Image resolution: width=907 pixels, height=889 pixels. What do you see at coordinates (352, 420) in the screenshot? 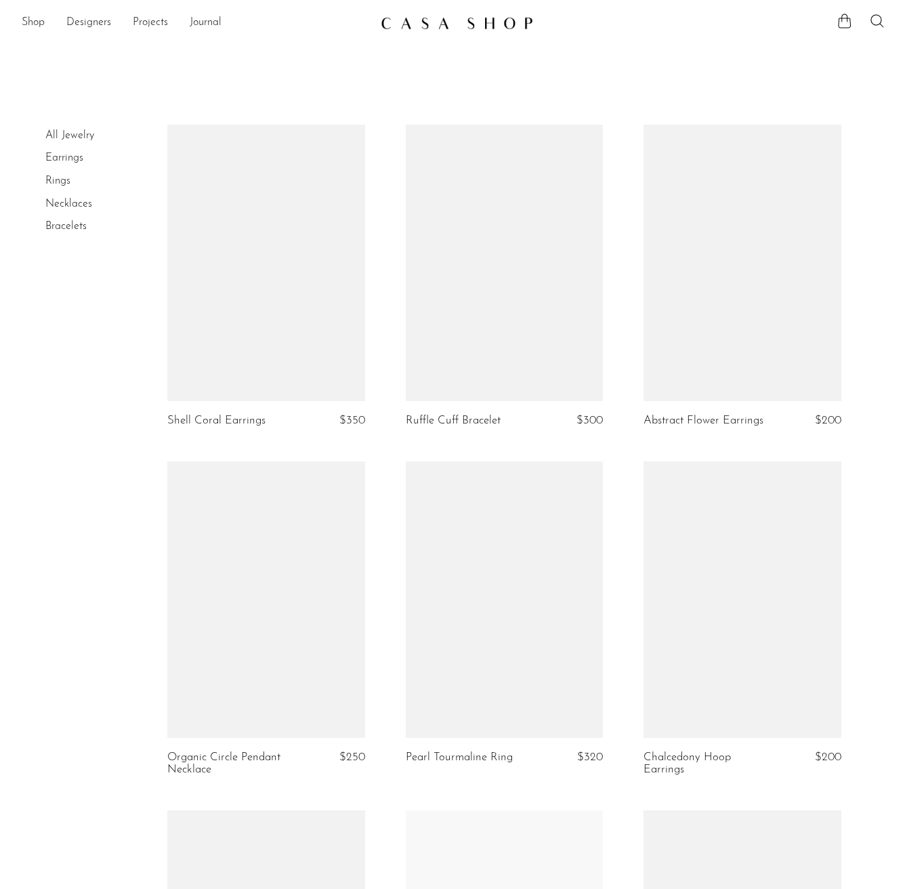
I see `span: $350` at bounding box center [352, 420].